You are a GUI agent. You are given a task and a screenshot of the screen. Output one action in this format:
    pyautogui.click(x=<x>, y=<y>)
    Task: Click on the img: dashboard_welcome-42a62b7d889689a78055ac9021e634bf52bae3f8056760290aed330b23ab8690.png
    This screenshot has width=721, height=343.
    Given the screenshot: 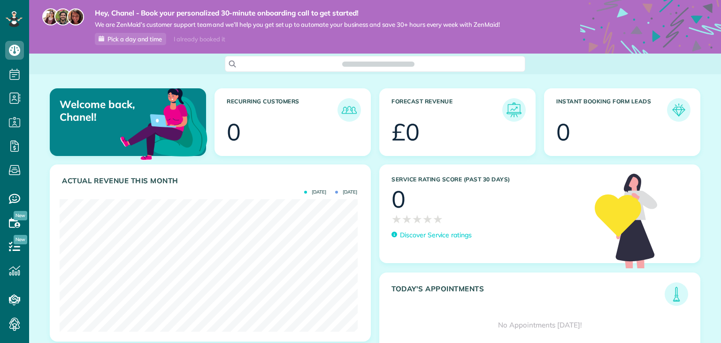 What is the action you would take?
    pyautogui.click(x=164, y=123)
    